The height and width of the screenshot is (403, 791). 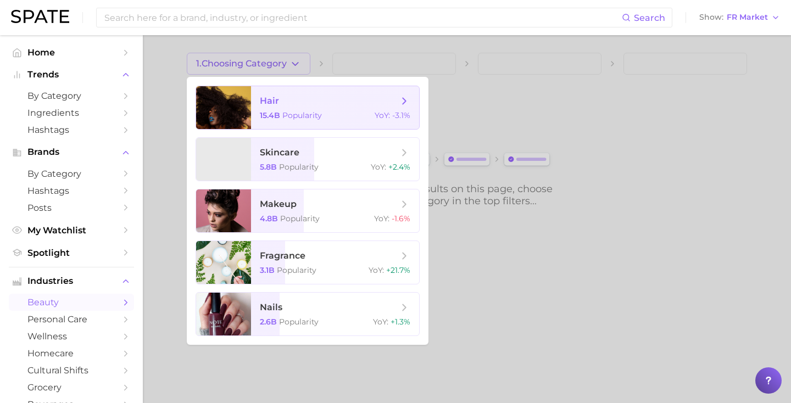 What do you see at coordinates (401, 115) in the screenshot?
I see `span: -3.1%` at bounding box center [401, 115].